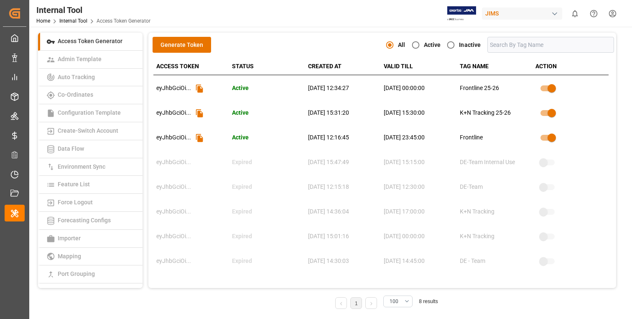 This screenshot has height=319, width=632. I want to click on a: Home, so click(43, 21).